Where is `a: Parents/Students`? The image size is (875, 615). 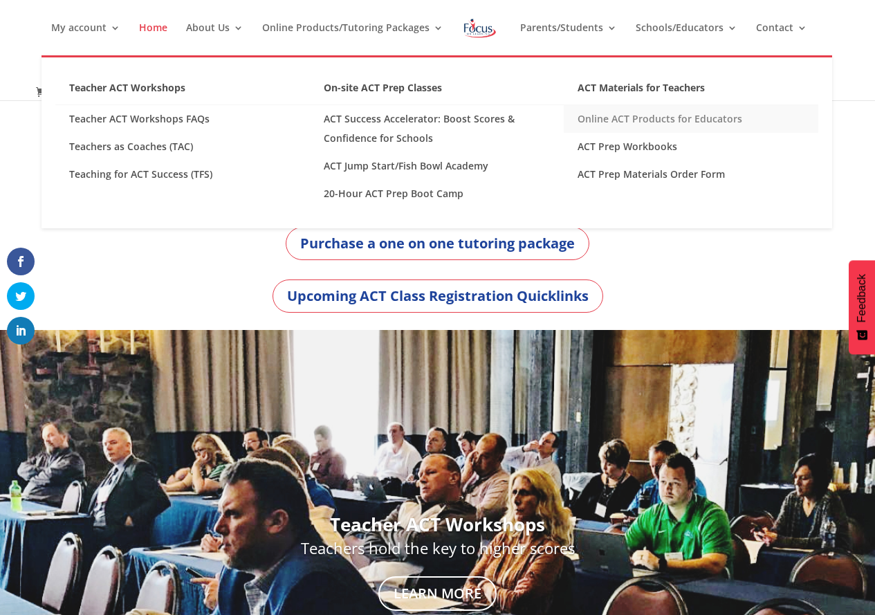
a: Parents/Students is located at coordinates (569, 39).